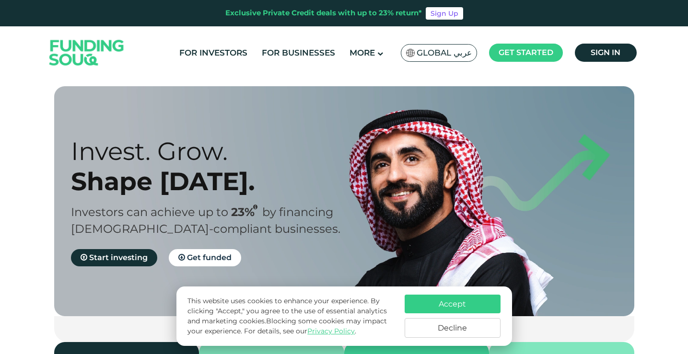 This screenshot has width=688, height=354. What do you see at coordinates (150, 212) in the screenshot?
I see `span: Investors can achieve up to` at bounding box center [150, 212].